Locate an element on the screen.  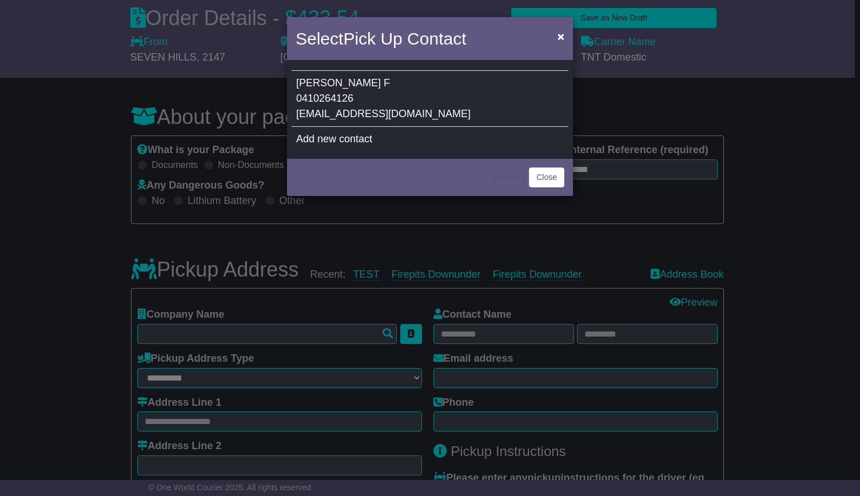
span: Add new contact is located at coordinates (334, 139).